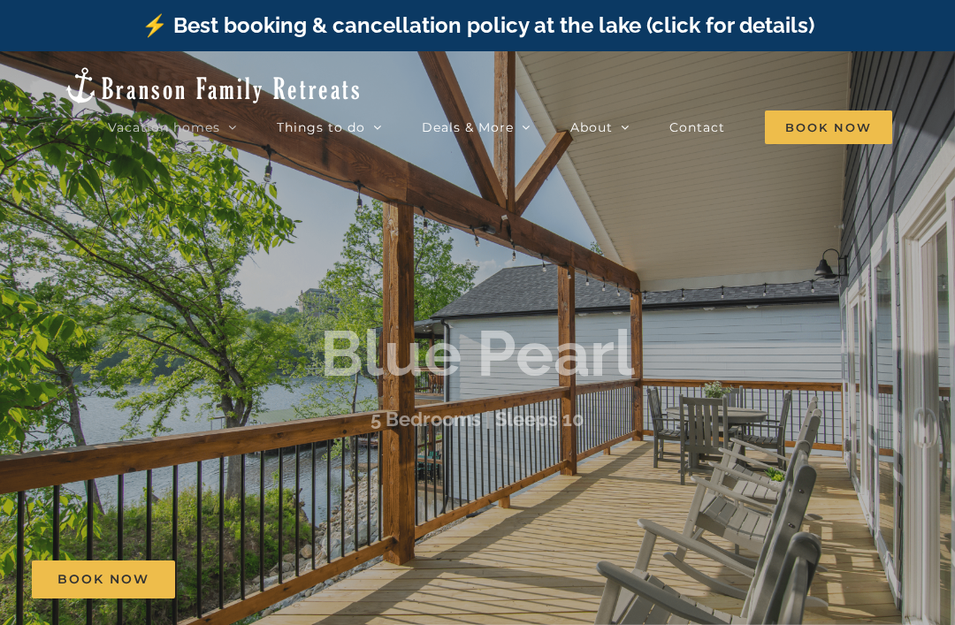 Image resolution: width=955 pixels, height=625 pixels. Describe the element at coordinates (164, 127) in the screenshot. I see `span: Vacation homes` at that location.